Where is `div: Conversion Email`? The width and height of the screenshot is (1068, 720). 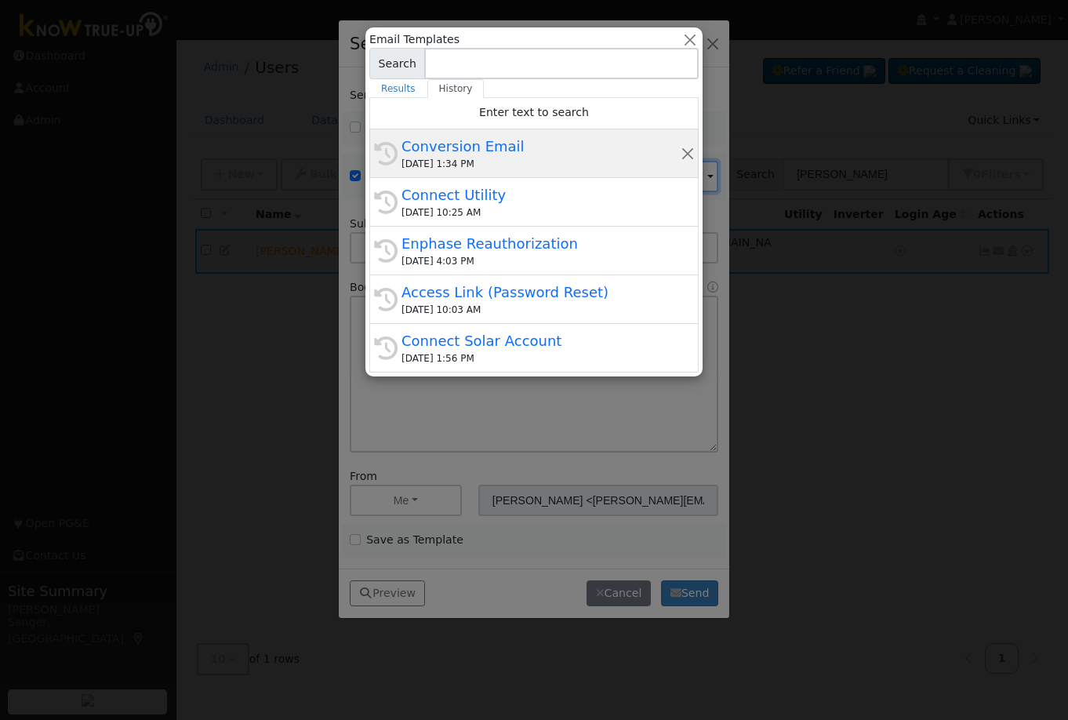 div: Conversion Email is located at coordinates (541, 146).